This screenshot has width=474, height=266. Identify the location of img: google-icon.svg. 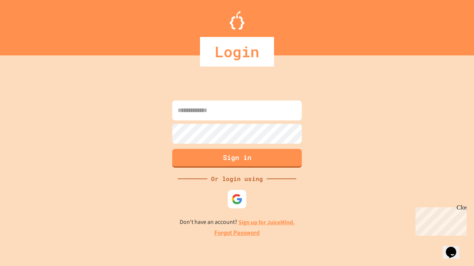
(237, 199).